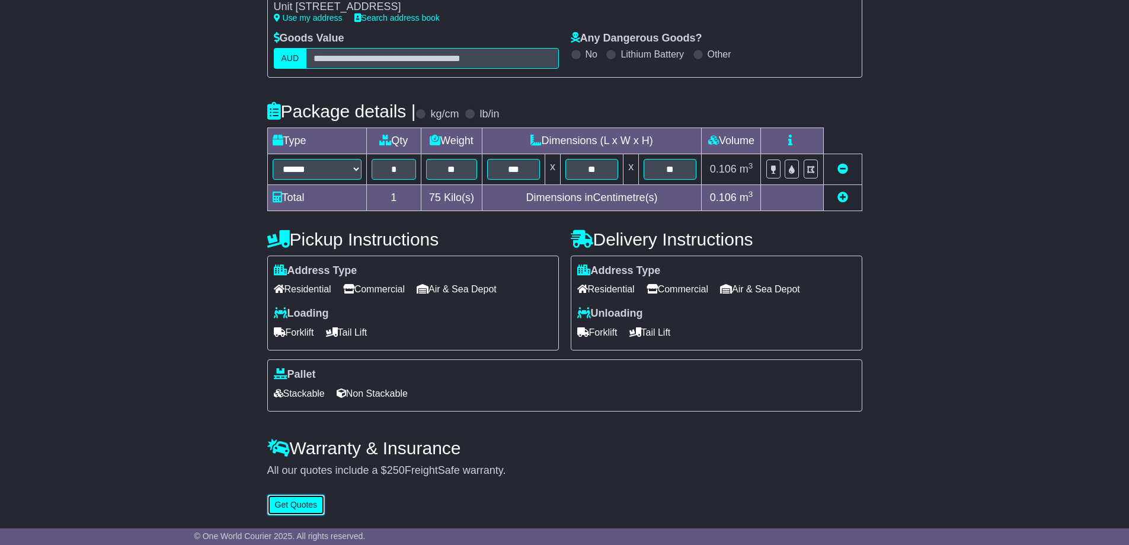 The width and height of the screenshot is (1129, 545). What do you see at coordinates (435, 197) in the screenshot?
I see `span: 75` at bounding box center [435, 197].